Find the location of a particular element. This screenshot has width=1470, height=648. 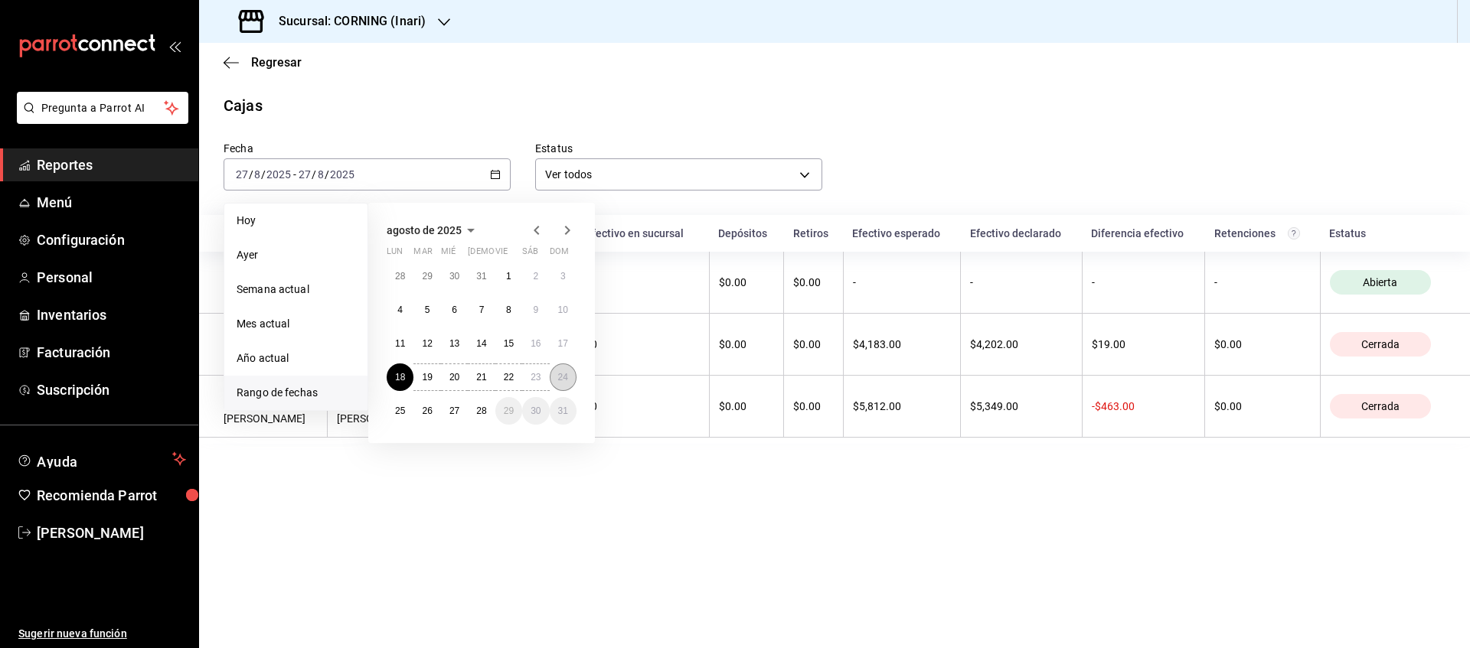

abbr: 1 de agosto de 2025 is located at coordinates (508, 276).